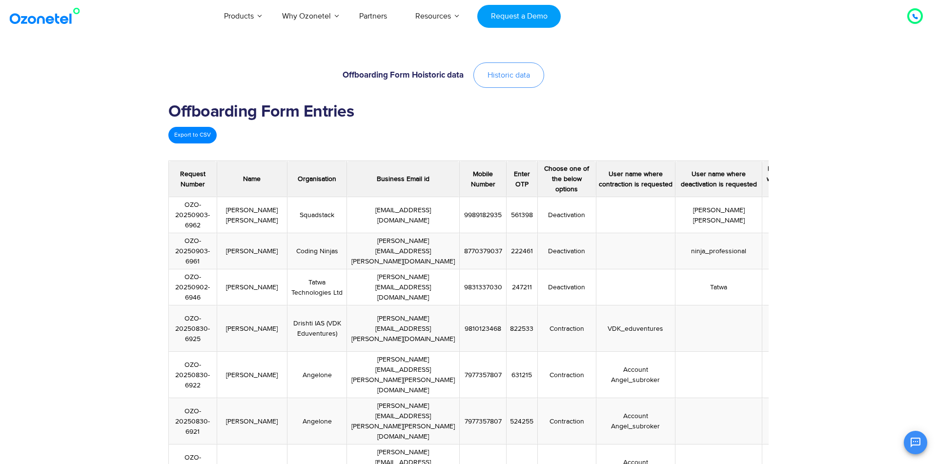 The width and height of the screenshot is (937, 464). I want to click on th: Name, so click(252, 179).